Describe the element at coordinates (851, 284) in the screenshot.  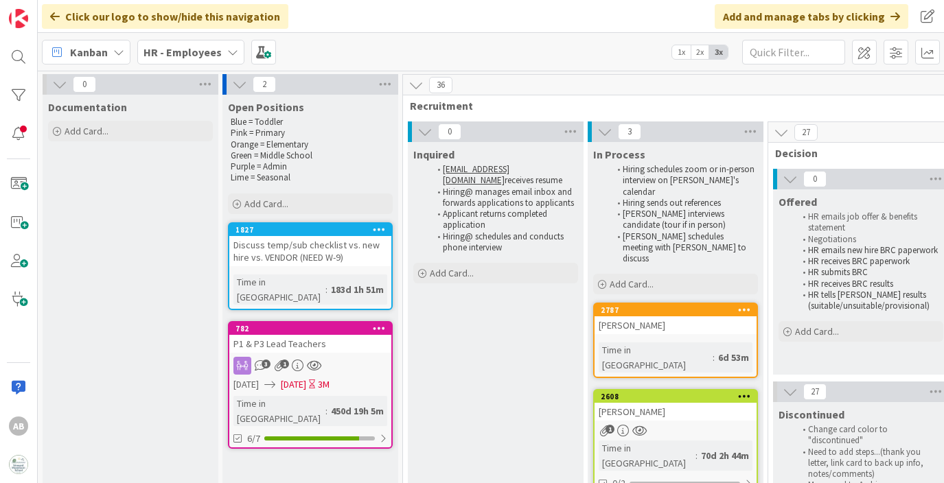
I see `span: HR receives BRC results` at that location.